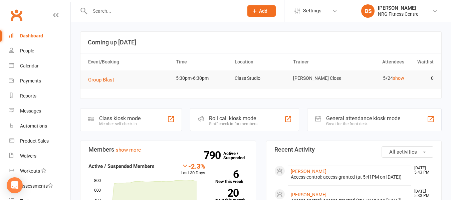  I want to click on a: 6New this week, so click(231, 177).